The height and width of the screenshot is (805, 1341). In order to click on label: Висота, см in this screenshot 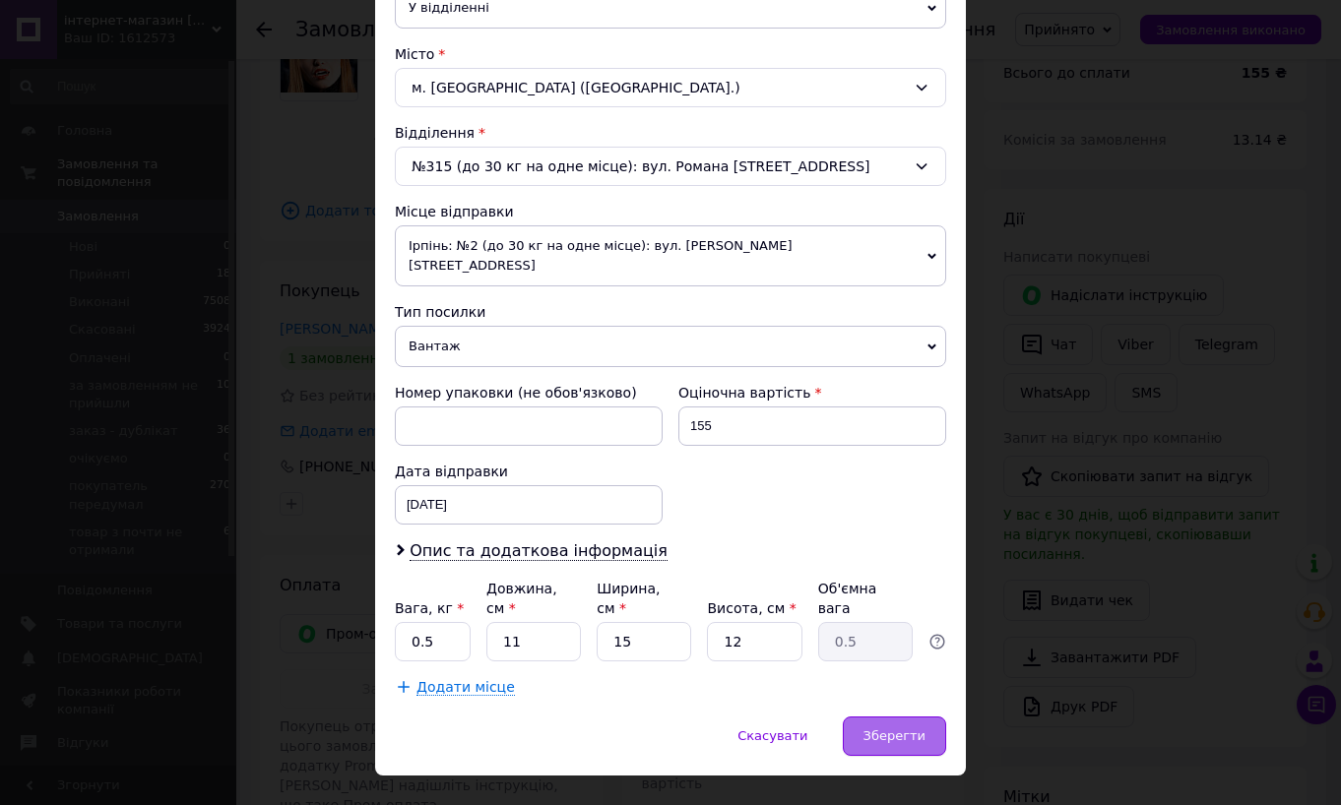, I will do `click(751, 608)`.